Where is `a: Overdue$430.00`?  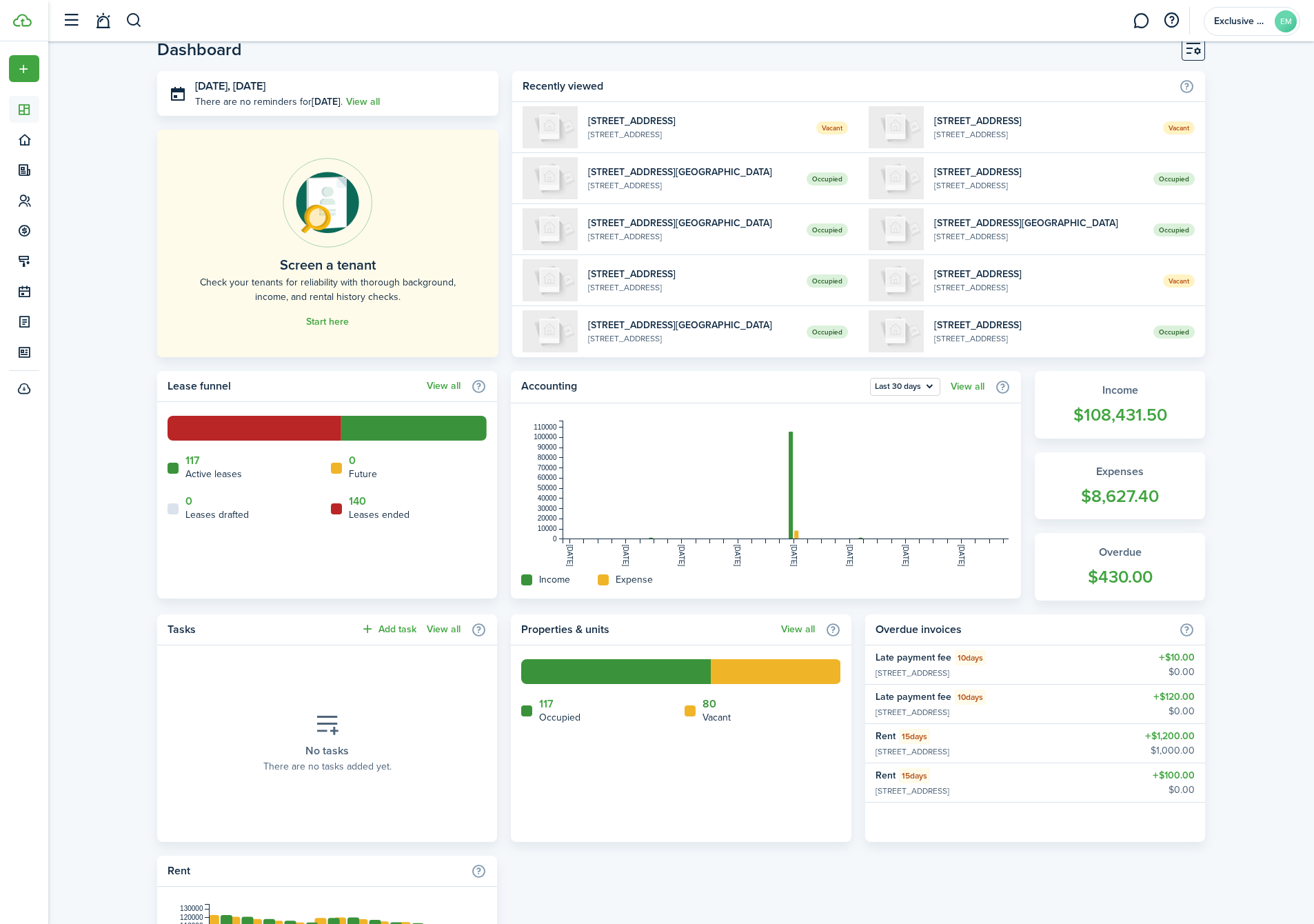
a: Overdue$430.00 is located at coordinates (1120, 567).